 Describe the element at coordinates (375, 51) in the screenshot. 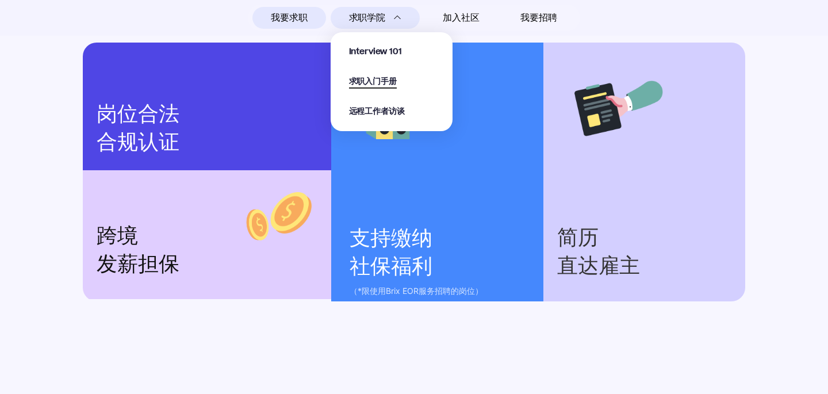

I see `span: Interview 101` at that location.